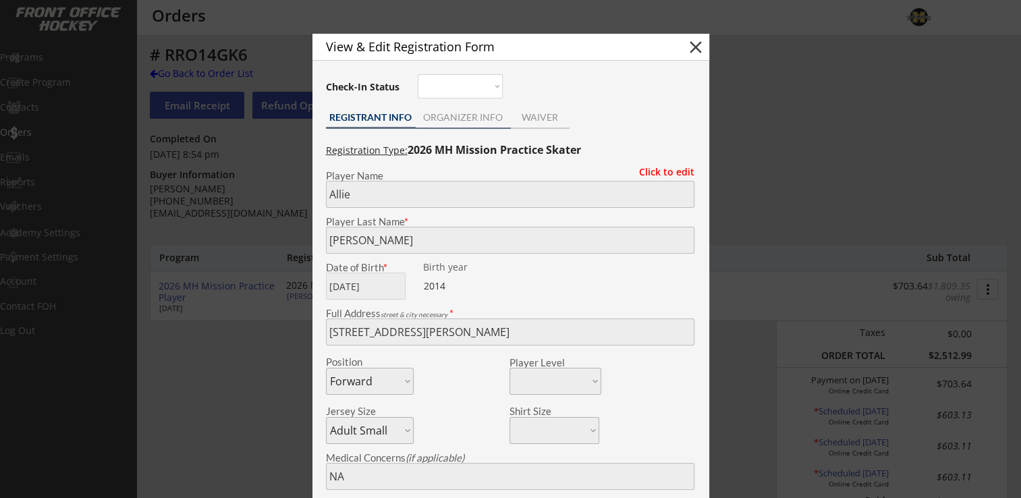 This screenshot has width=1021, height=498. I want to click on strong: 2026 MH Mission Practice Skater, so click(494, 150).